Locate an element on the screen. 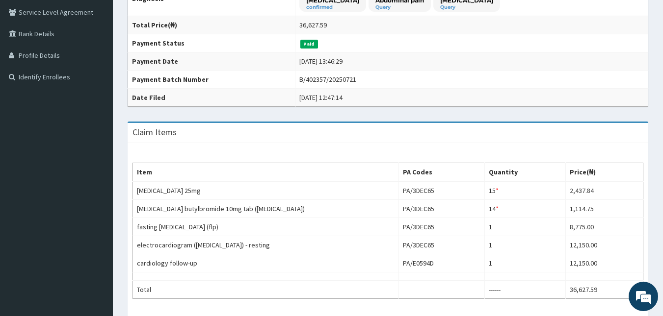 The width and height of the screenshot is (663, 316). small: confirmed is located at coordinates (333, 7).